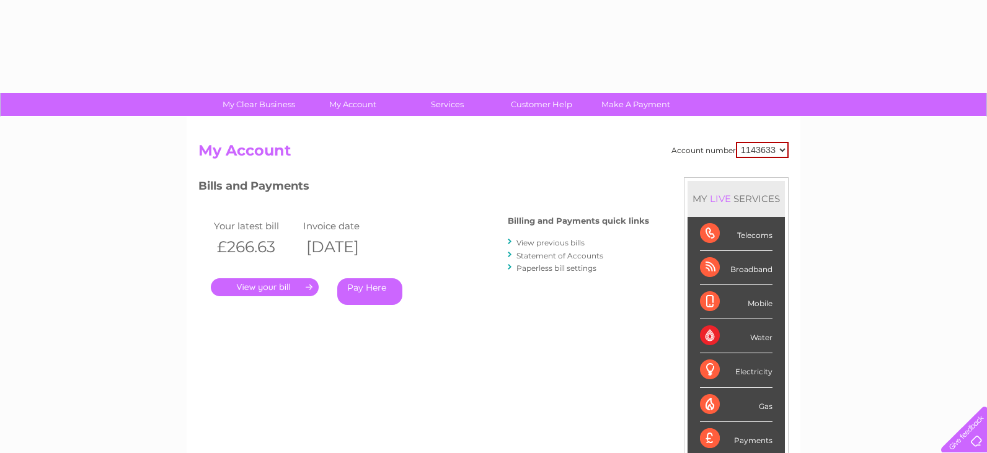 Image resolution: width=987 pixels, height=453 pixels. Describe the element at coordinates (258, 104) in the screenshot. I see `a: My Clear Business` at that location.